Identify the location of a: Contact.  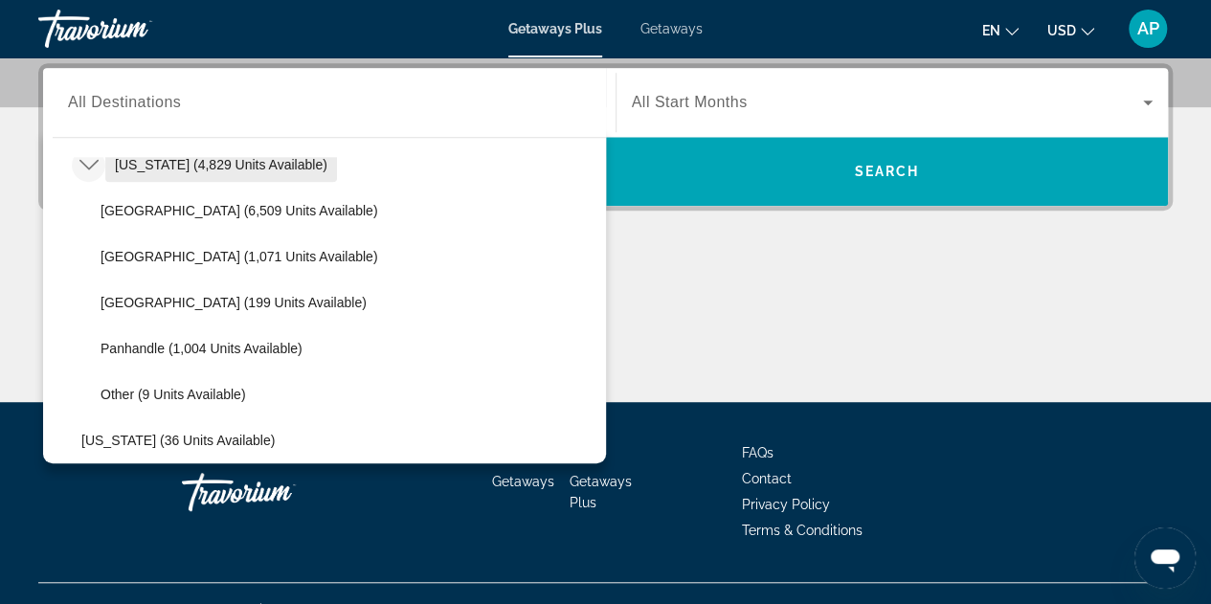
(767, 479).